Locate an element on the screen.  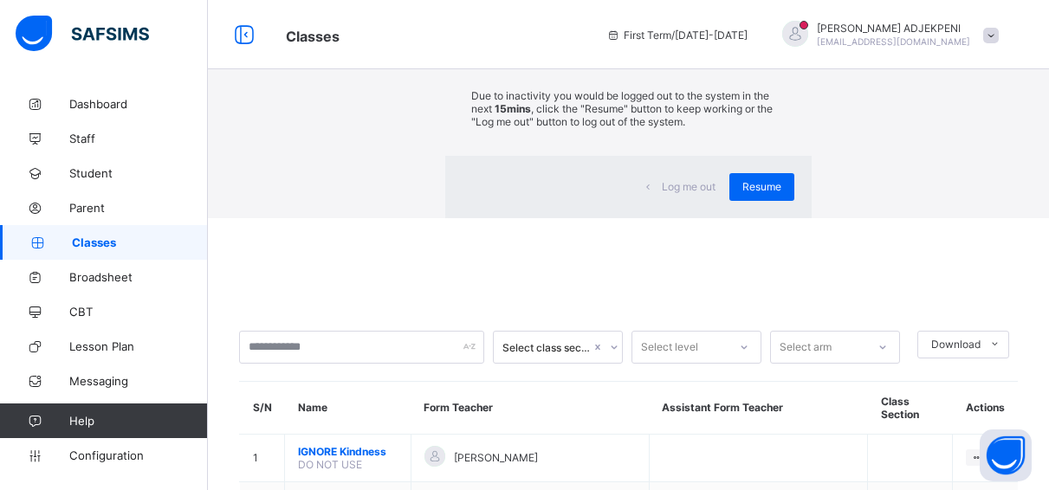
span: Broadsheet is located at coordinates (139, 277).